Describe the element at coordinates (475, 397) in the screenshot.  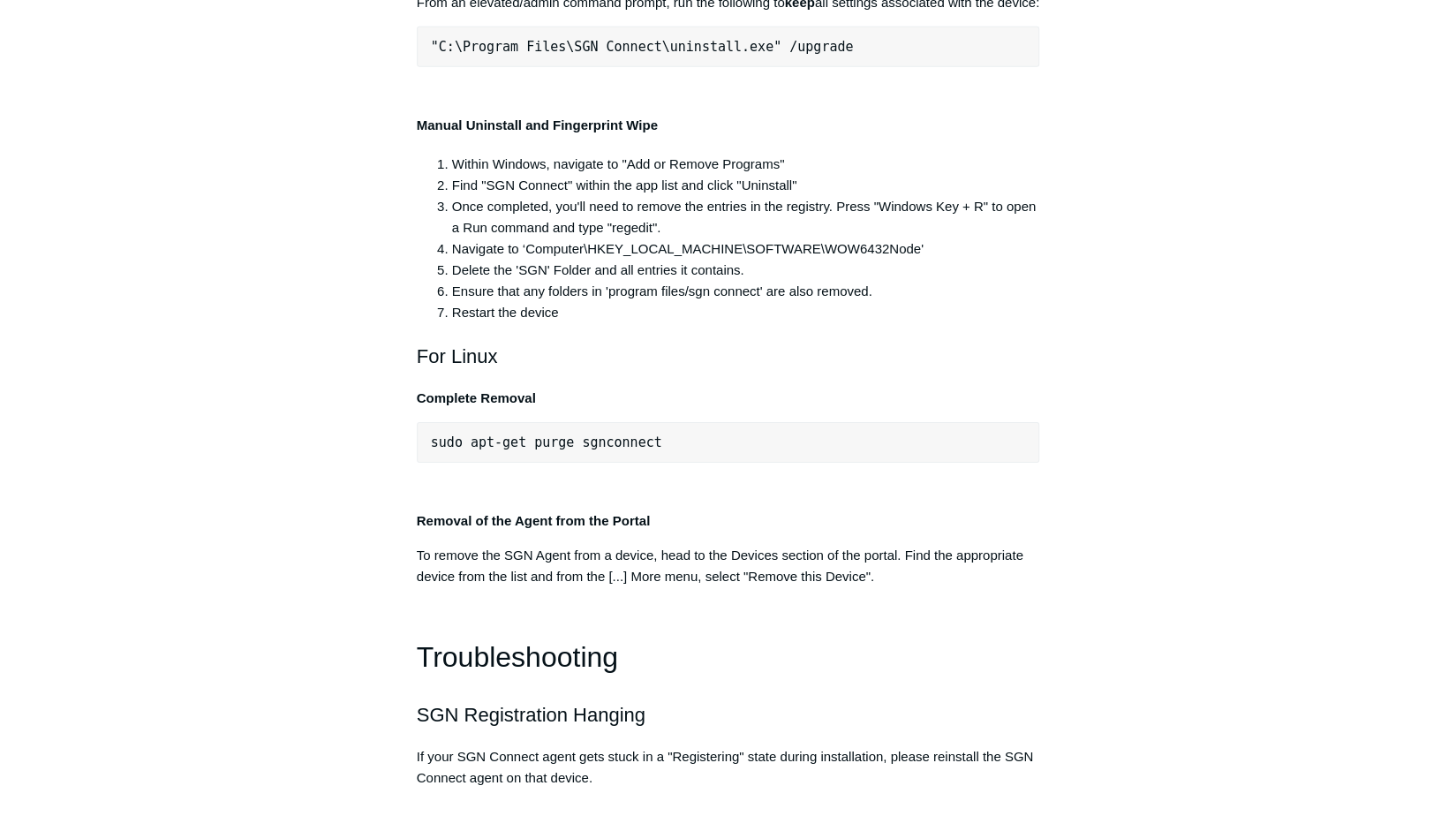
I see `strong: Complete Removal` at that location.